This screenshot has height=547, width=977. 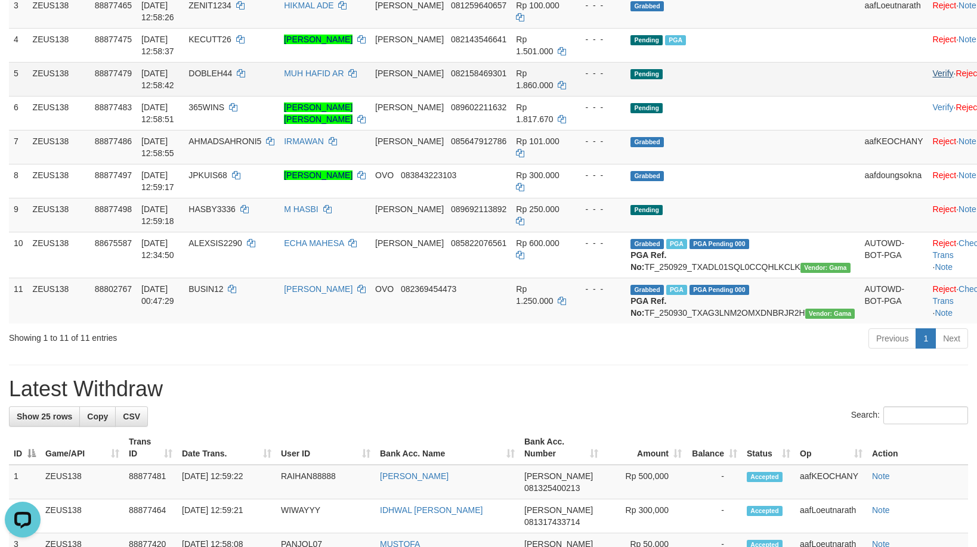 I want to click on span: Rp 101.000, so click(x=537, y=141).